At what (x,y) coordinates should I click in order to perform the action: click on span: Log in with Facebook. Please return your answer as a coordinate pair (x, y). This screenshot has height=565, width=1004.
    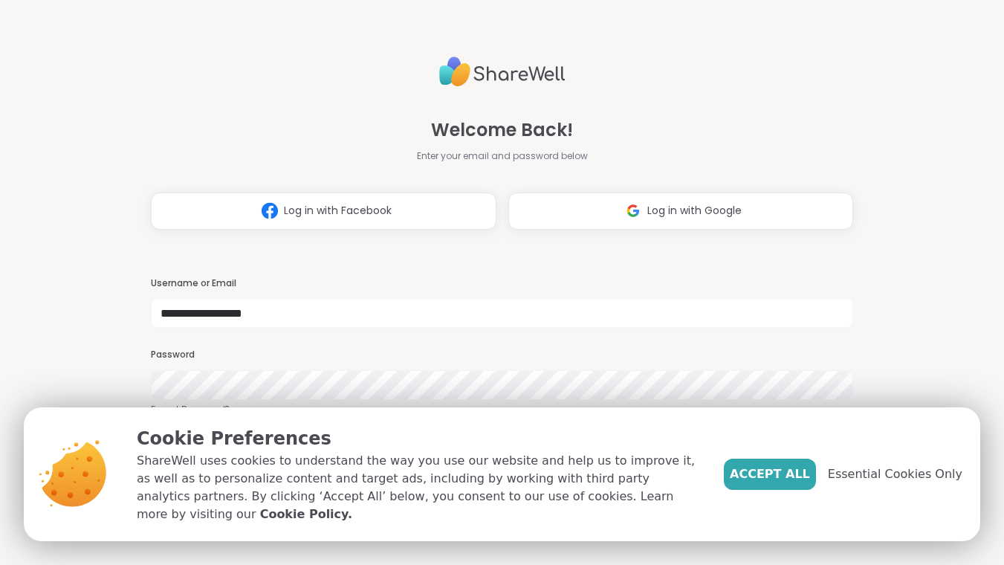
    Looking at the image, I should click on (337, 210).